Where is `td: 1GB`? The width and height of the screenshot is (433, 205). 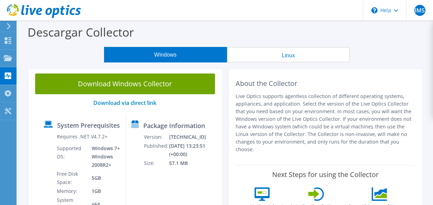
td: 1GB is located at coordinates (103, 191).